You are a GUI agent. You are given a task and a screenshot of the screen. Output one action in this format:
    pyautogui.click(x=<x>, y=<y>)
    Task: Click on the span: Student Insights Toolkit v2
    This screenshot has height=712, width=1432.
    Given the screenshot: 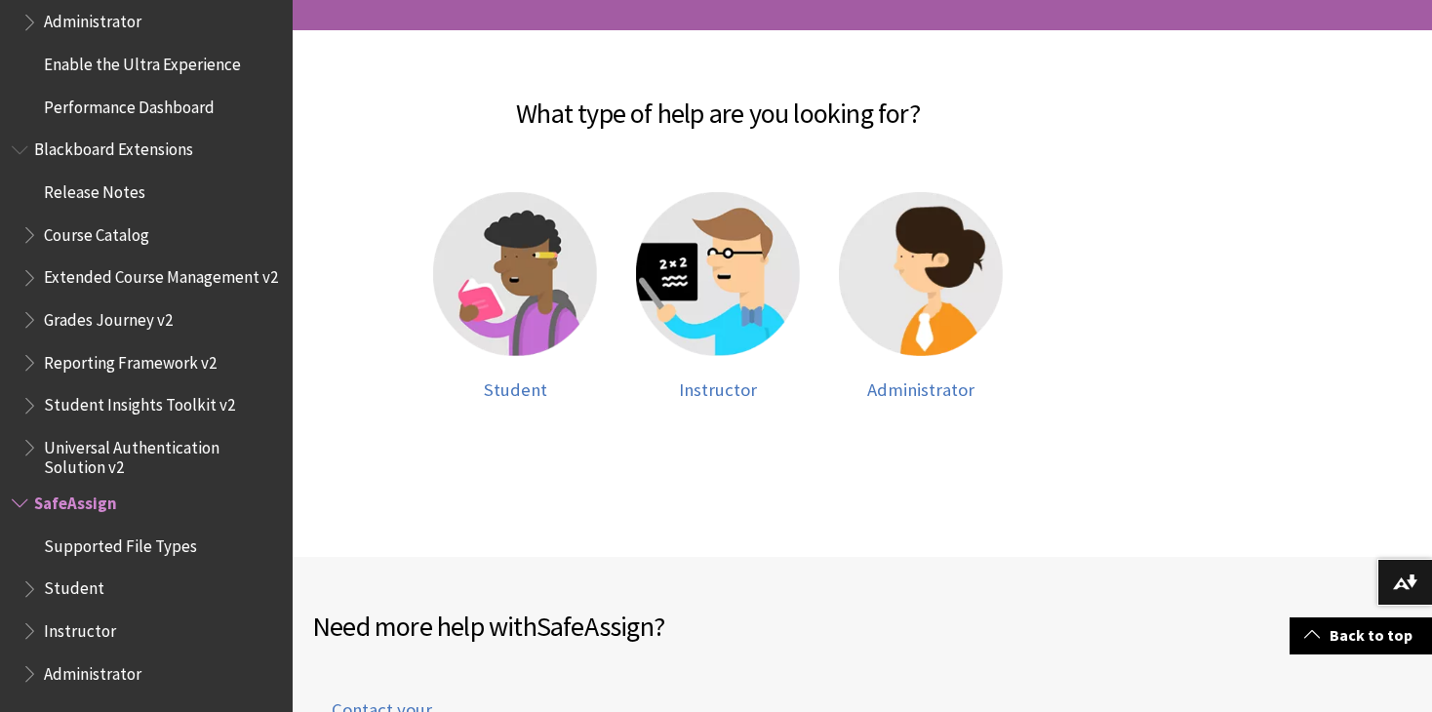 What is the action you would take?
    pyautogui.click(x=139, y=402)
    